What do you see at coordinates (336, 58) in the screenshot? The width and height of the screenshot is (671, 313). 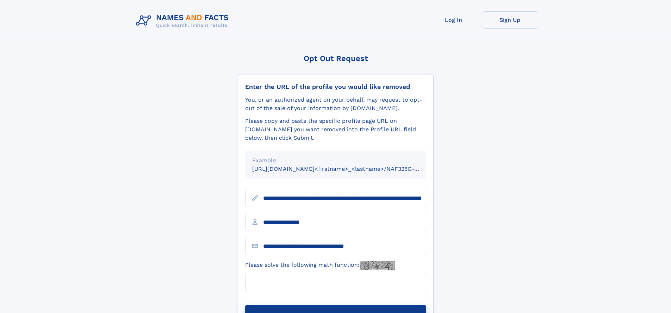 I see `div: Opt Out Request` at bounding box center [336, 58].